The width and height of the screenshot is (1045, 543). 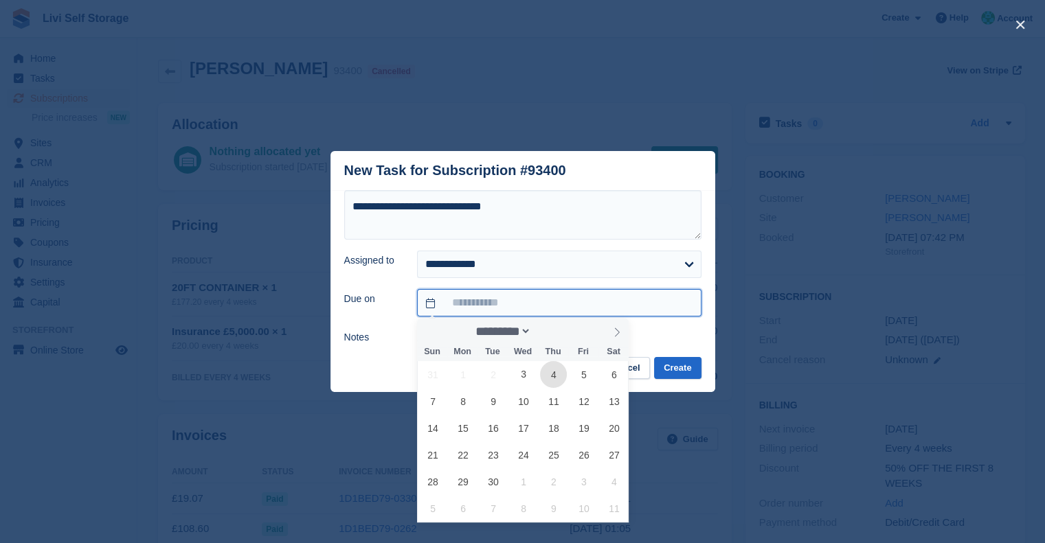 What do you see at coordinates (433, 428) in the screenshot?
I see `span: September 14, 2025` at bounding box center [433, 428].